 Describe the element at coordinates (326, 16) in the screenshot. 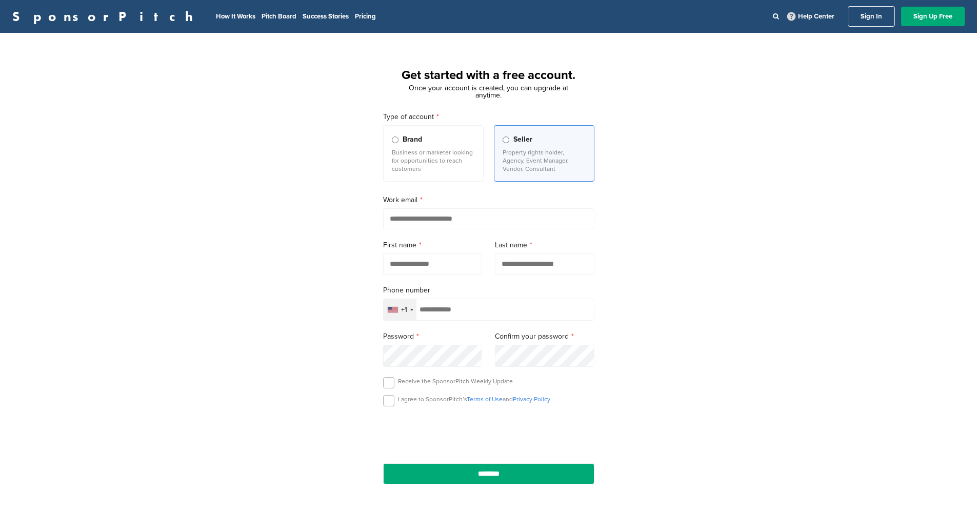

I see `a: Success Stories` at that location.